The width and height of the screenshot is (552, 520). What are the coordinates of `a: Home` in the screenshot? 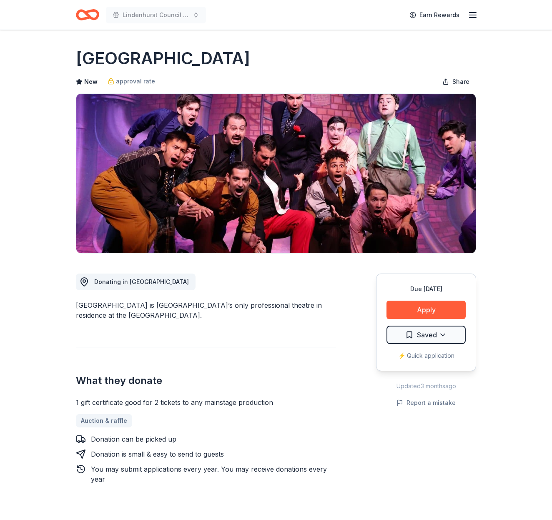 It's located at (88, 15).